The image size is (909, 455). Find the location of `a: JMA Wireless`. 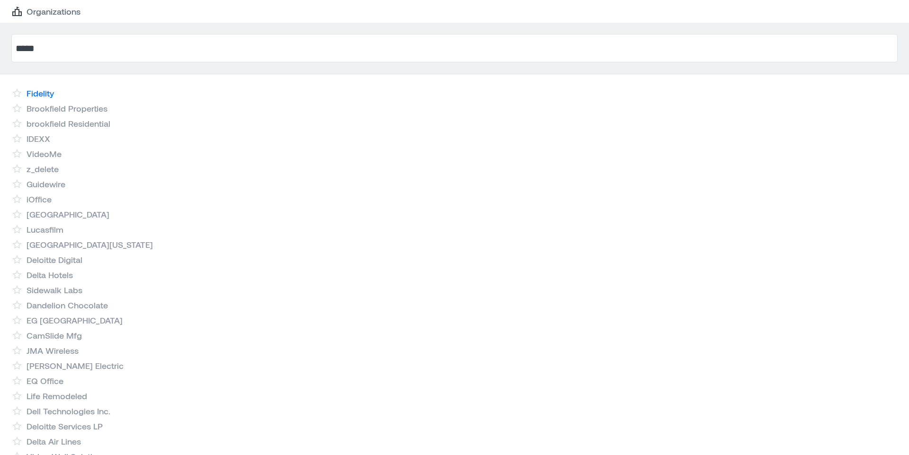

a: JMA Wireless is located at coordinates (53, 351).